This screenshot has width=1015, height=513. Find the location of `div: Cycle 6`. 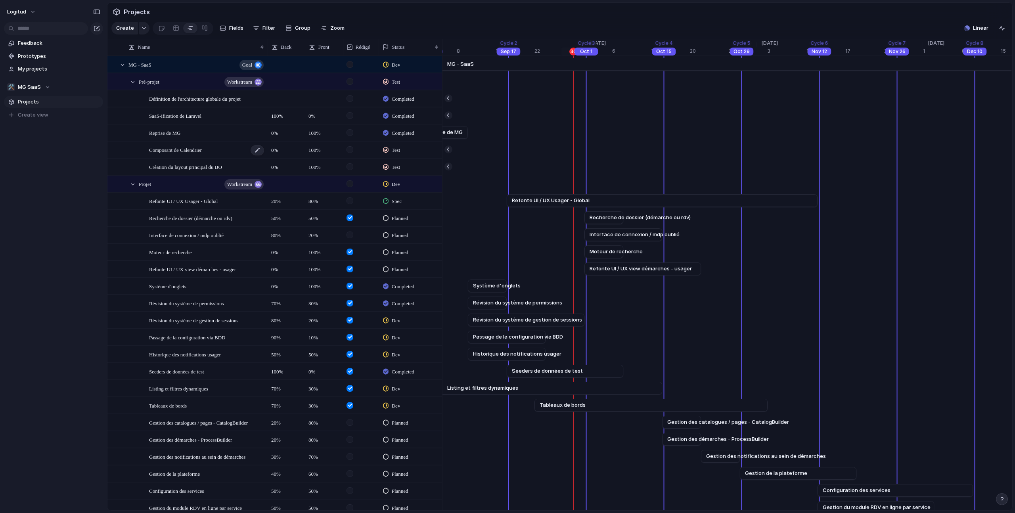

div: Cycle 6 is located at coordinates (819, 43).